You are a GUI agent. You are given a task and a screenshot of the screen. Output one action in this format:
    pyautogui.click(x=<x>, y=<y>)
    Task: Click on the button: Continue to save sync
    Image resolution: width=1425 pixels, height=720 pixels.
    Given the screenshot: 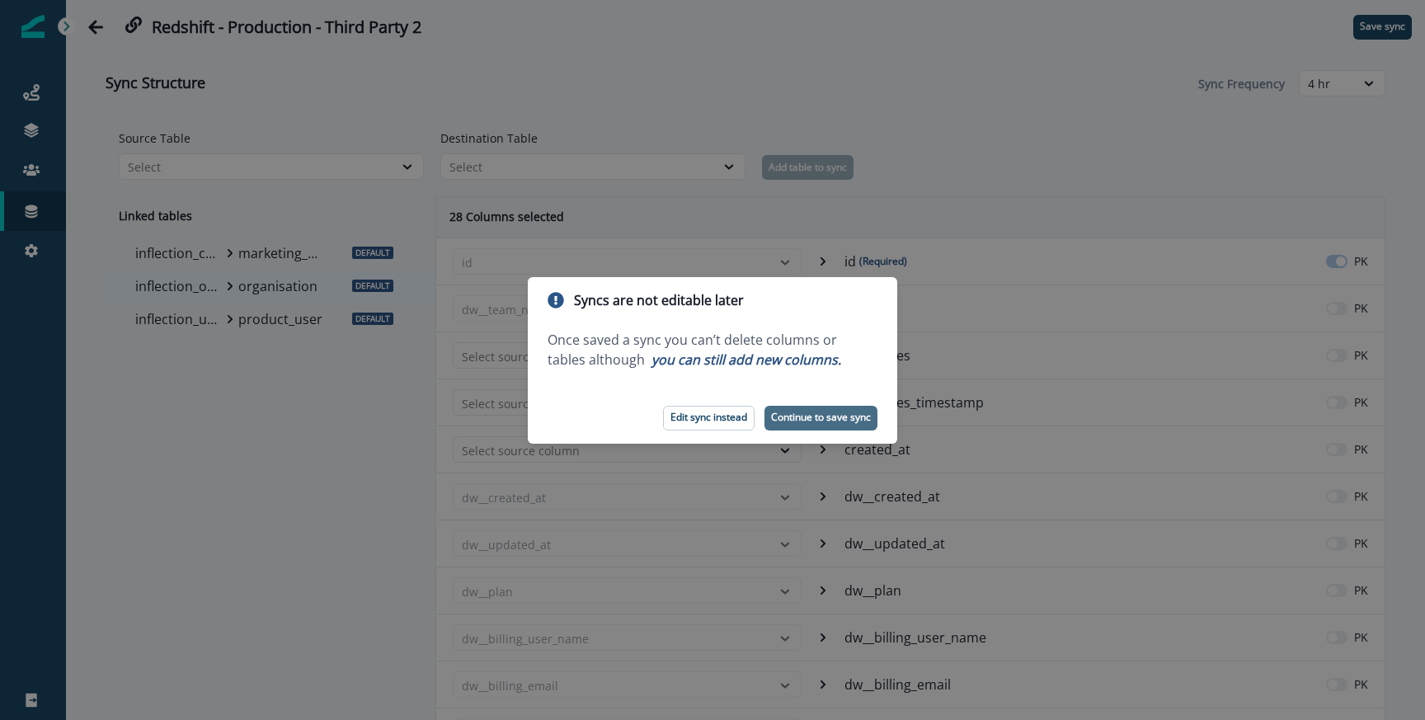 What is the action you would take?
    pyautogui.click(x=821, y=418)
    